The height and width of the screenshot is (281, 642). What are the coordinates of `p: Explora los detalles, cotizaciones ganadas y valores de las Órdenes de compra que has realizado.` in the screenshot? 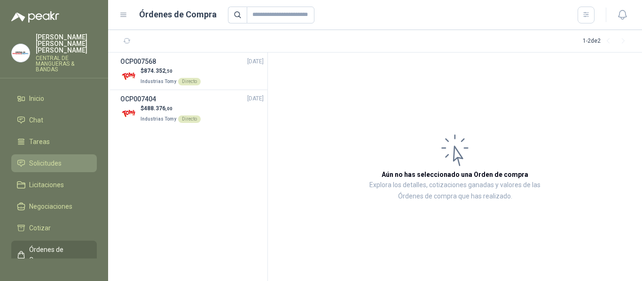 It's located at (455, 191).